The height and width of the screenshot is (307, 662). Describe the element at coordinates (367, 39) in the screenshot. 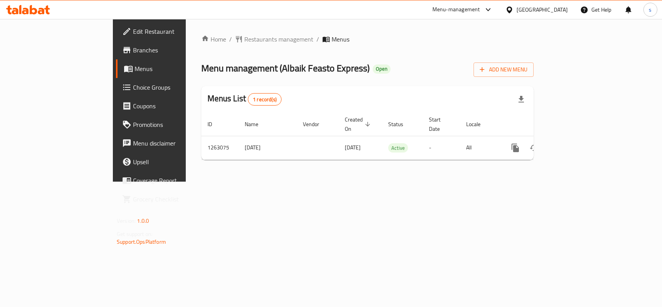

I see `nav: breadcrumb` at that location.